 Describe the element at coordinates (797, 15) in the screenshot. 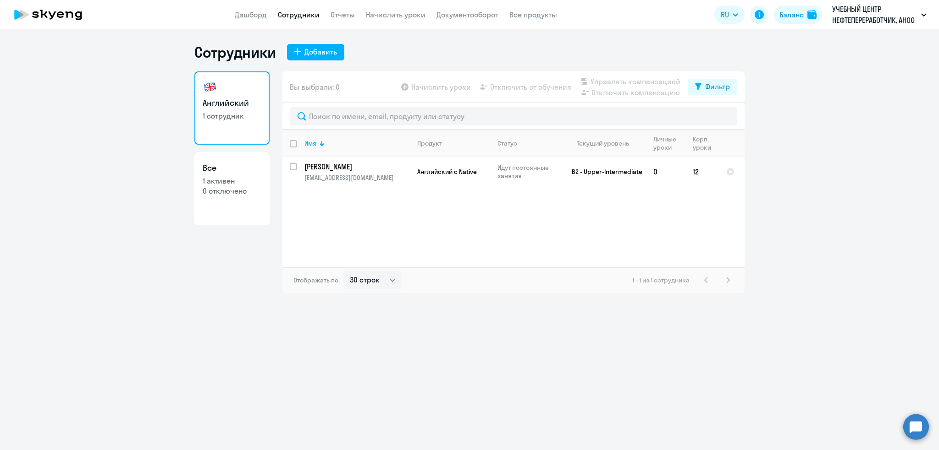

I see `button: Балансbalance` at that location.